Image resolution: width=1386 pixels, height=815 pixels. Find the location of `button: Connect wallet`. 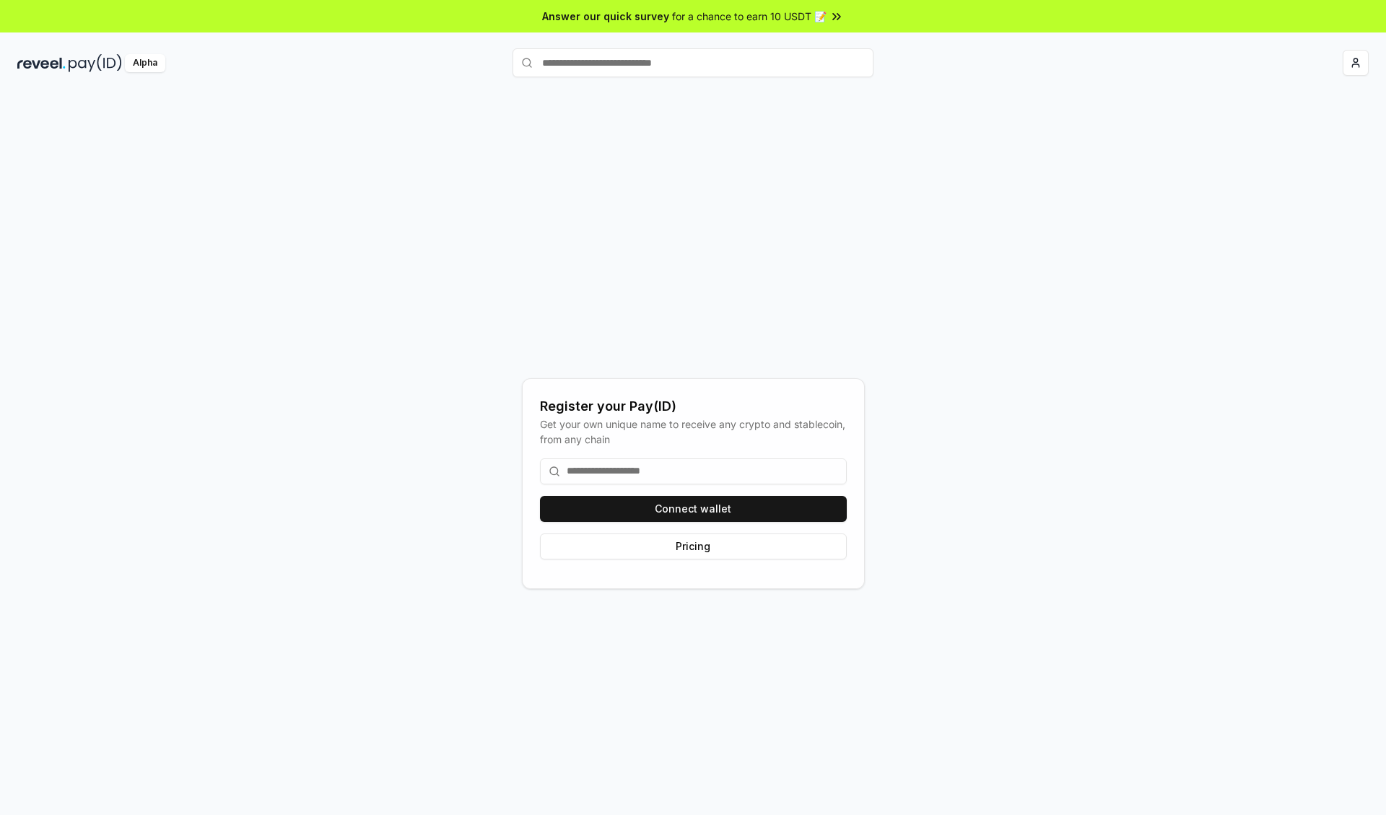

button: Connect wallet is located at coordinates (693, 509).